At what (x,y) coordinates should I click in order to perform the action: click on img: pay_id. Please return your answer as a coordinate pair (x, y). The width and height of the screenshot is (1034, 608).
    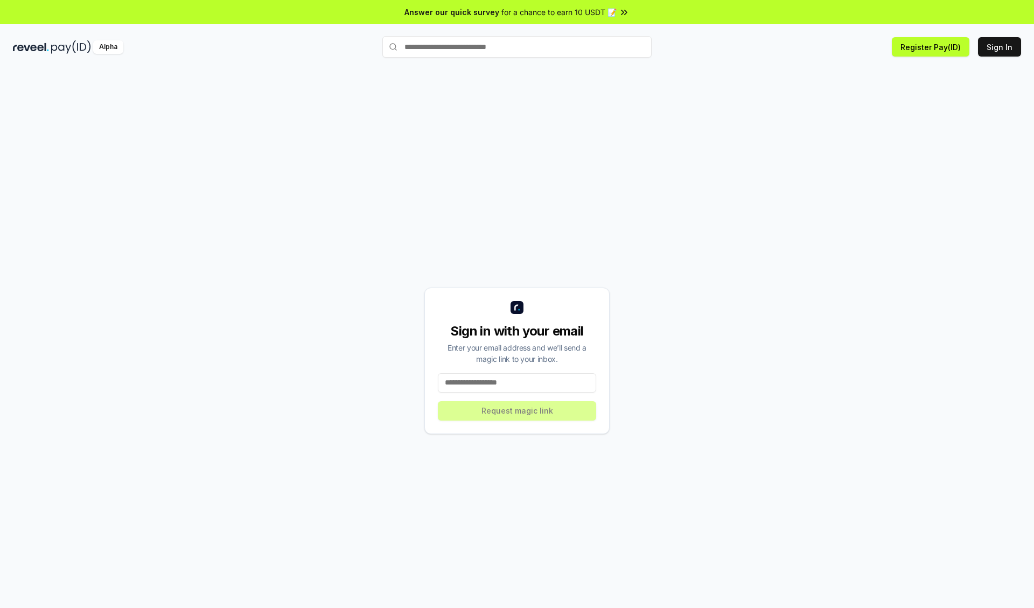
    Looking at the image, I should click on (71, 47).